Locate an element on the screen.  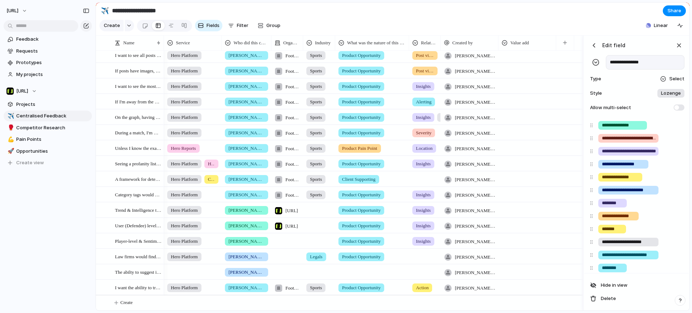
span: Feedback is located at coordinates (53, 39).